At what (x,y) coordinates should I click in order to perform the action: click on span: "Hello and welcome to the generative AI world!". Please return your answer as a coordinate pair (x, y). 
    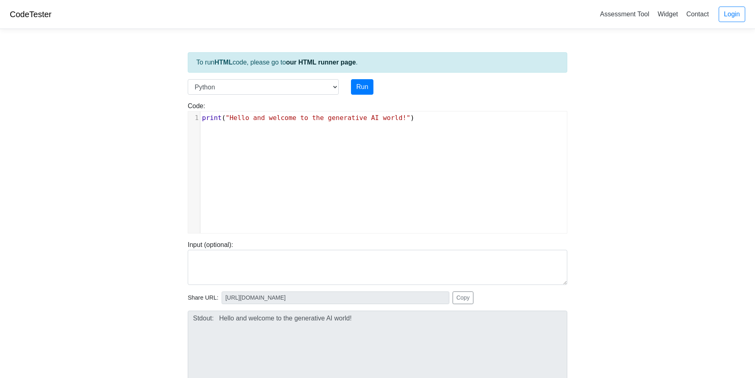
    Looking at the image, I should click on (318, 117).